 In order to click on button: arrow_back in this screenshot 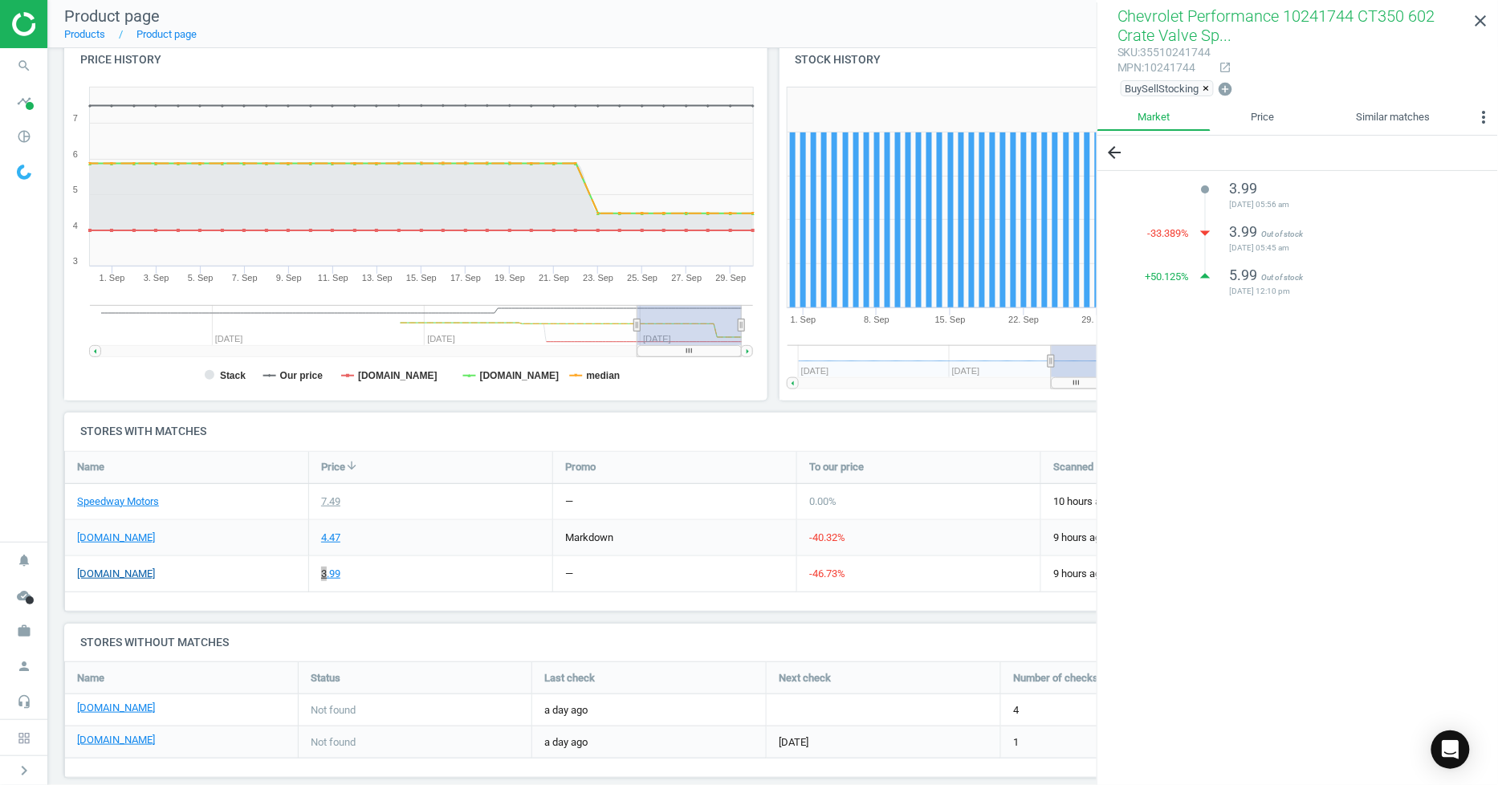, I will do `click(1114, 153)`.